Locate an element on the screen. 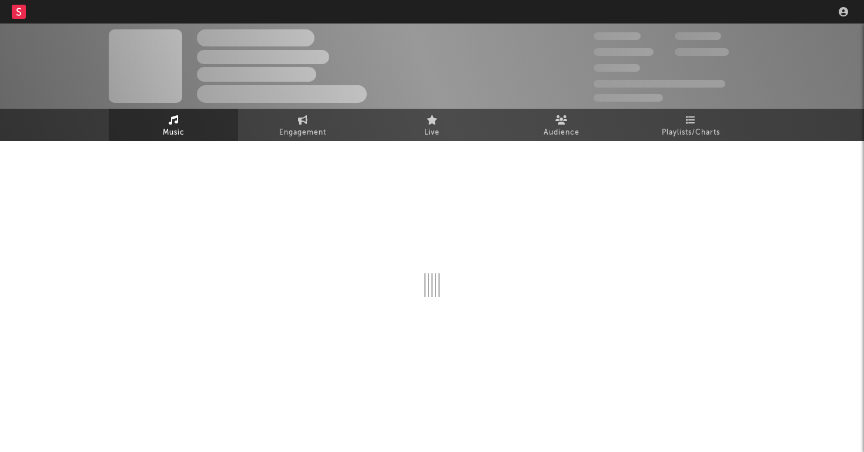  a: Live is located at coordinates (432, 125).